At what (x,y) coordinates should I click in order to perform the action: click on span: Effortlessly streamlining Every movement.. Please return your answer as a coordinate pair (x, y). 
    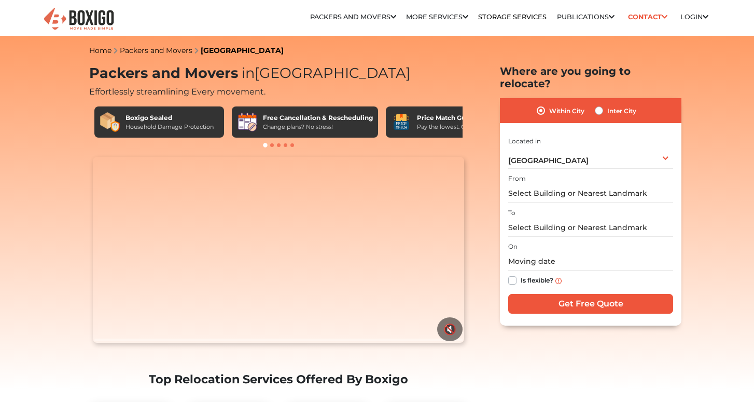
    Looking at the image, I should click on (177, 91).